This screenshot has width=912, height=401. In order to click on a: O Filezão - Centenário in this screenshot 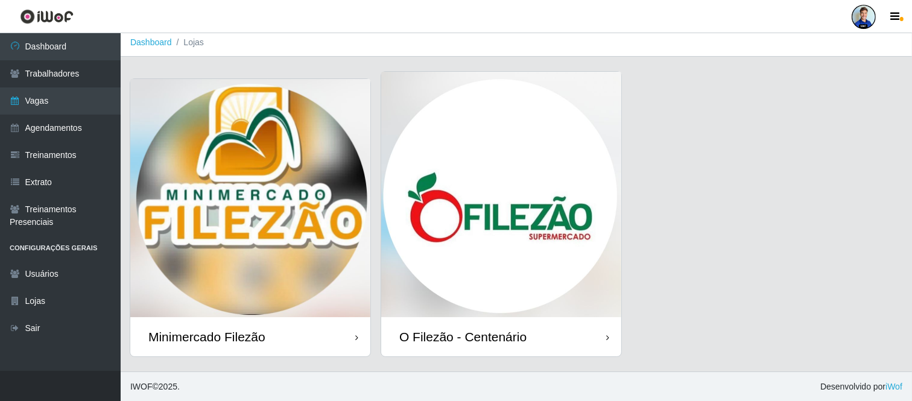, I will do `click(501, 214)`.